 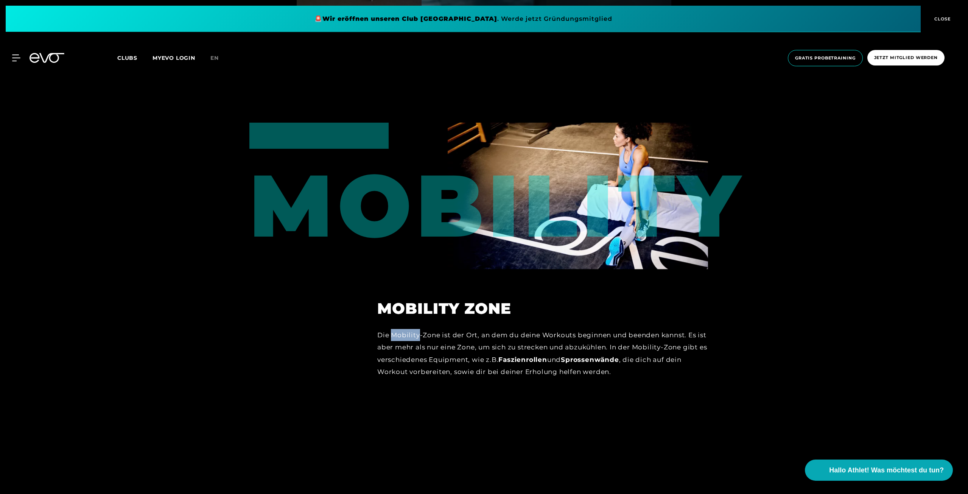 I want to click on div: Die Mobility-Zone ist der Ort, an dem du deine Workouts beginnen und beenden kannst. Es ist aber ..., so click(x=543, y=353).